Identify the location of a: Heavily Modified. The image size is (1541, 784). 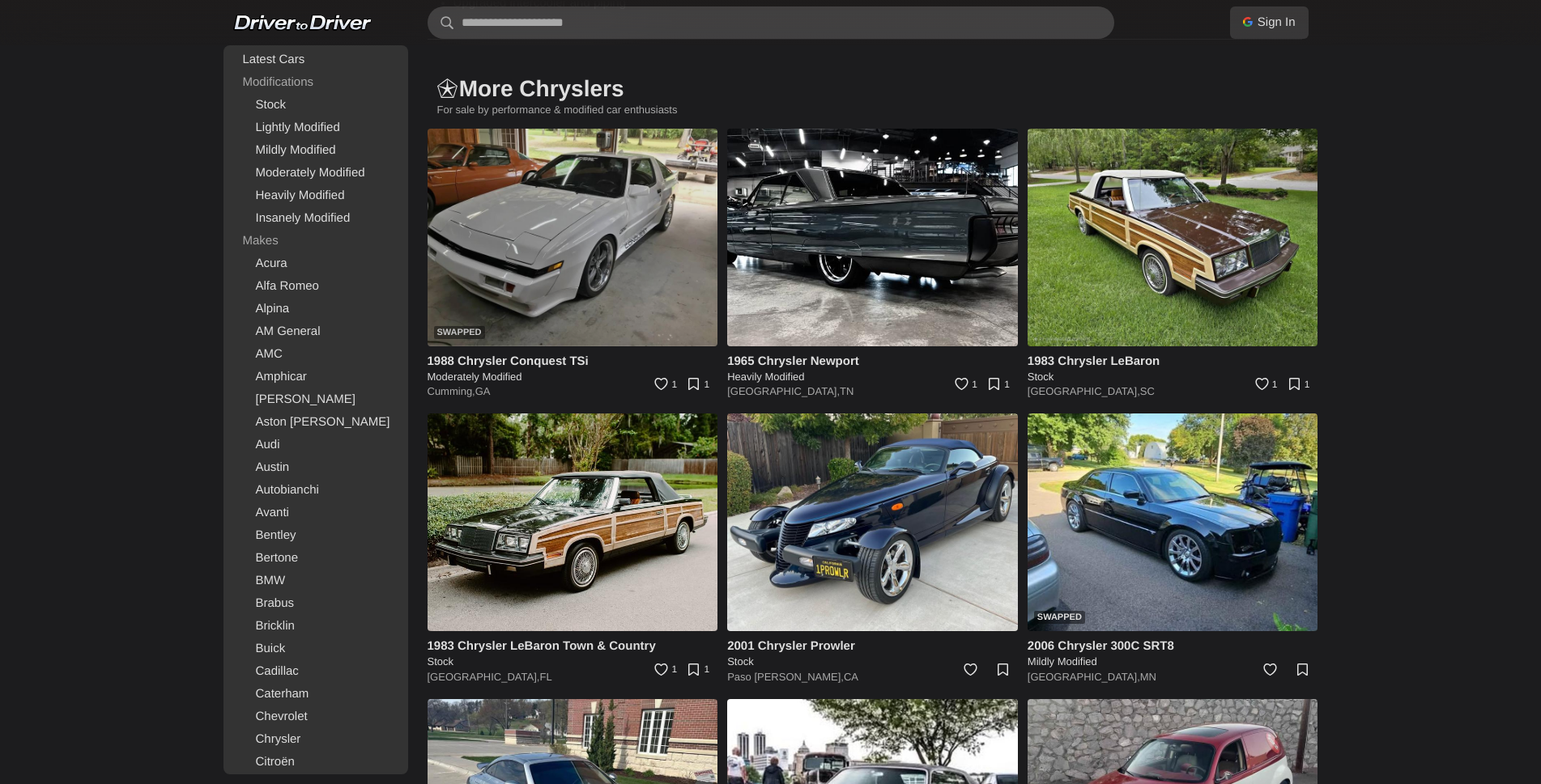
(316, 196).